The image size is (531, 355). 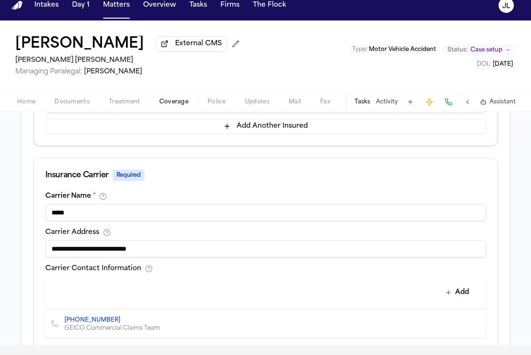 What do you see at coordinates (457, 293) in the screenshot?
I see `button: Add` at bounding box center [457, 293].